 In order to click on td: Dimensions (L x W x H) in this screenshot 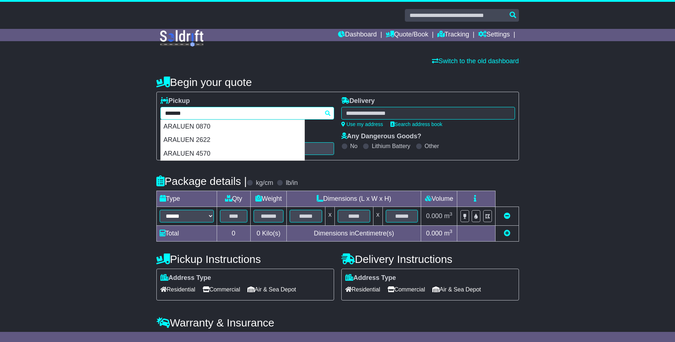, I will do `click(354, 199)`.